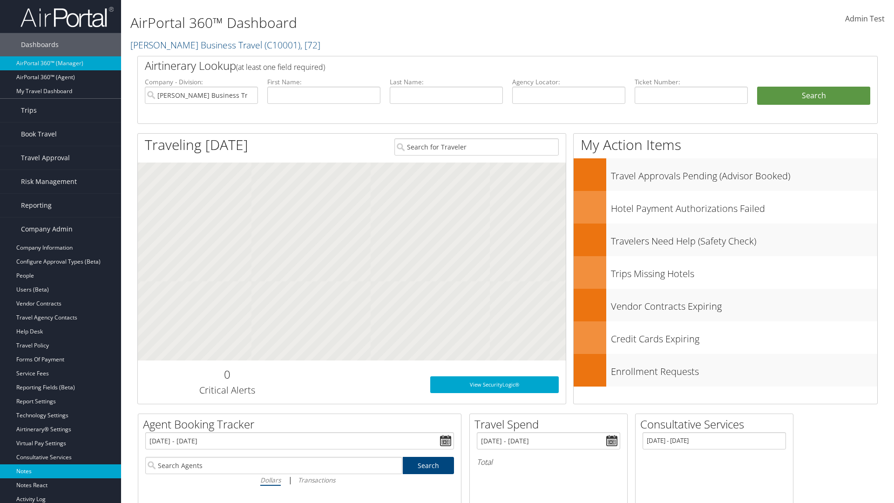  I want to click on input: Search for Traveler, so click(476, 147).